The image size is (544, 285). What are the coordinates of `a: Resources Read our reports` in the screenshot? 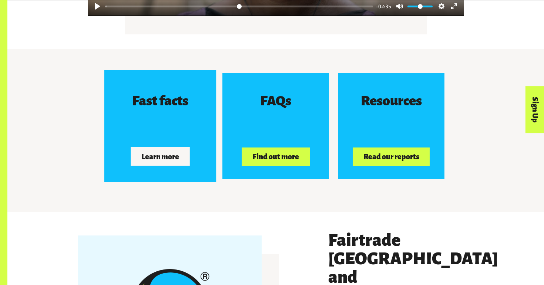 It's located at (391, 126).